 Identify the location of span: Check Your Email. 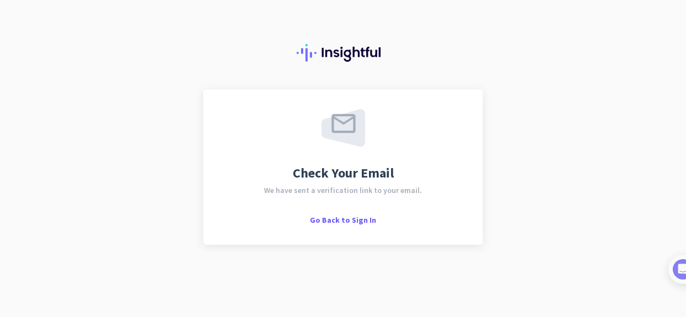
(343, 173).